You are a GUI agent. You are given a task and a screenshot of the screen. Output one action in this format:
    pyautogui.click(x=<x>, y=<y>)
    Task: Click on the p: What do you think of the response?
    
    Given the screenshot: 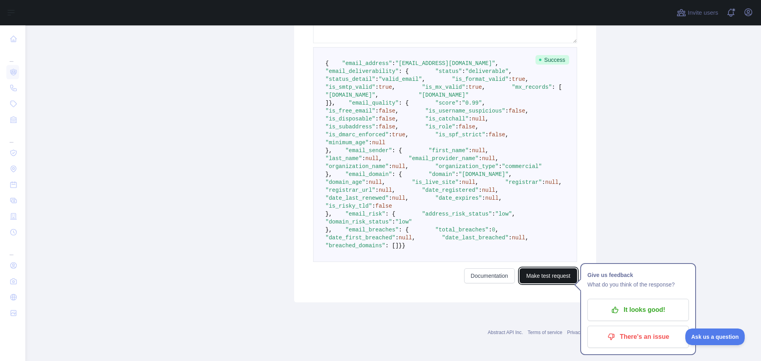 What is the action you would take?
    pyautogui.click(x=638, y=285)
    